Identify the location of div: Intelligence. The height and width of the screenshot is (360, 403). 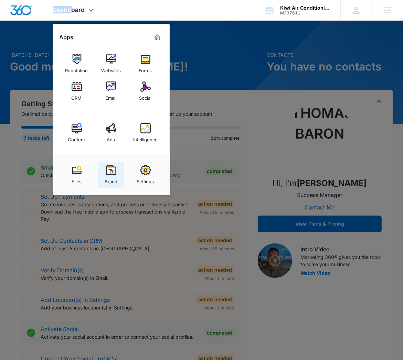
(145, 138).